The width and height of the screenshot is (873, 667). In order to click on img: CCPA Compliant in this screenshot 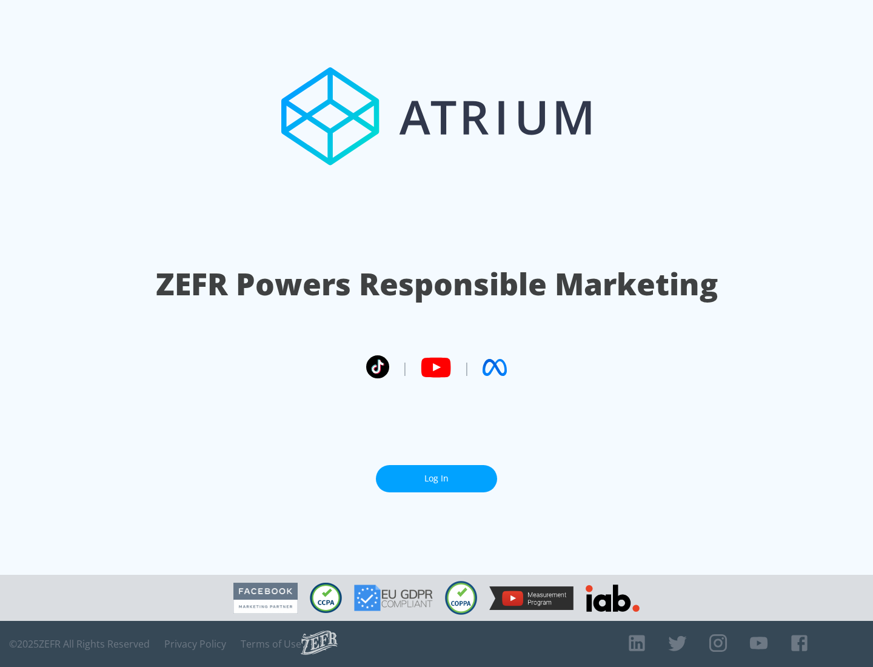, I will do `click(325, 597)`.